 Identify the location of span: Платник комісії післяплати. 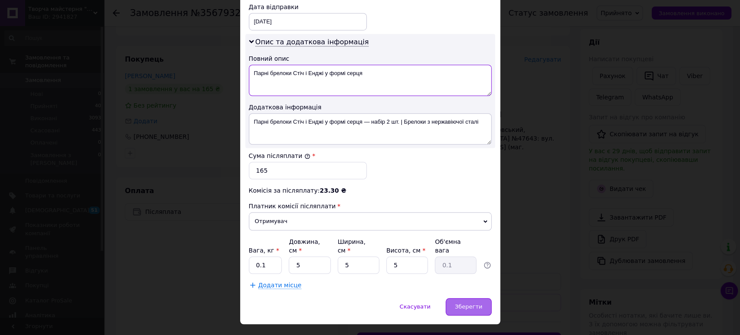
(292, 206).